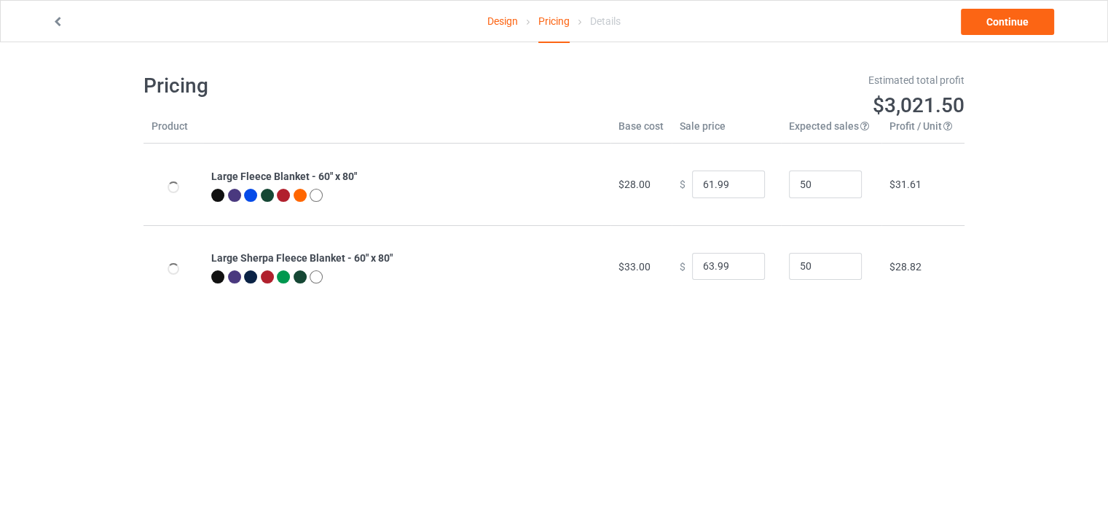 The image size is (1108, 532). What do you see at coordinates (1008, 22) in the screenshot?
I see `a: Continue` at bounding box center [1008, 22].